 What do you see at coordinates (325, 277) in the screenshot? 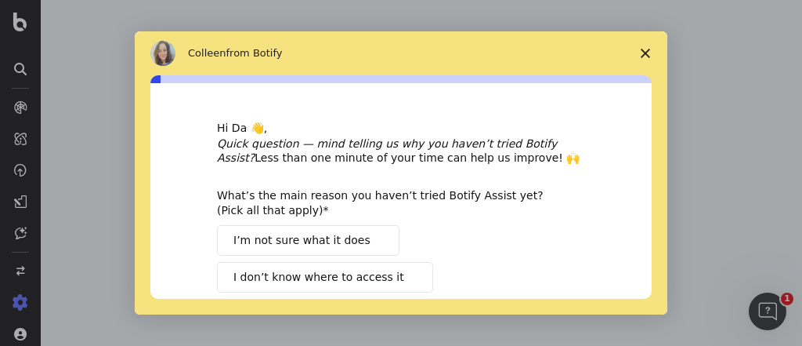
I see `button: I don’t know where to access it` at bounding box center [325, 277].